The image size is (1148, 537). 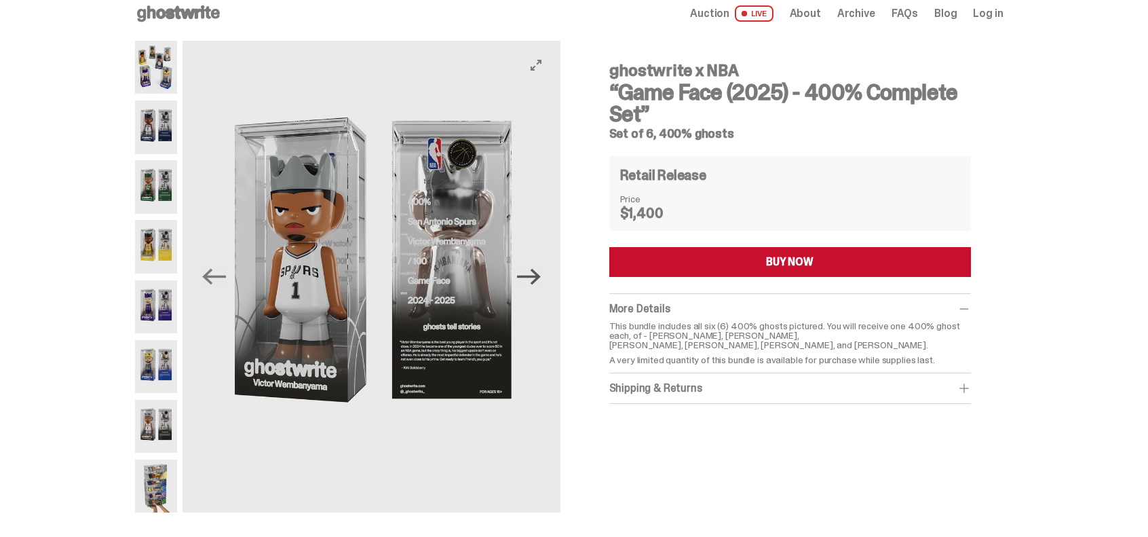 What do you see at coordinates (905, 14) in the screenshot?
I see `span: FAQs` at bounding box center [905, 14].